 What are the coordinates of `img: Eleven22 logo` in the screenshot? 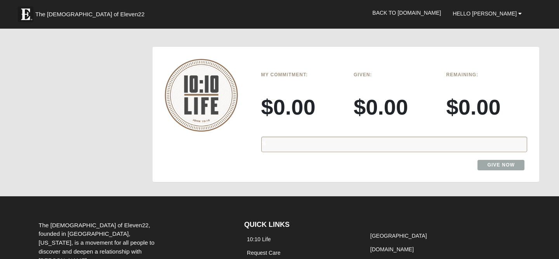 It's located at (26, 14).